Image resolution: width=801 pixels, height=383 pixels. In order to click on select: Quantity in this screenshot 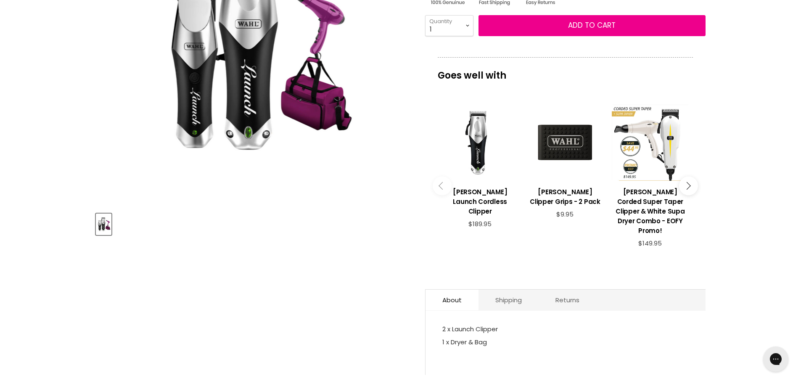, I will do `click(449, 26)`.